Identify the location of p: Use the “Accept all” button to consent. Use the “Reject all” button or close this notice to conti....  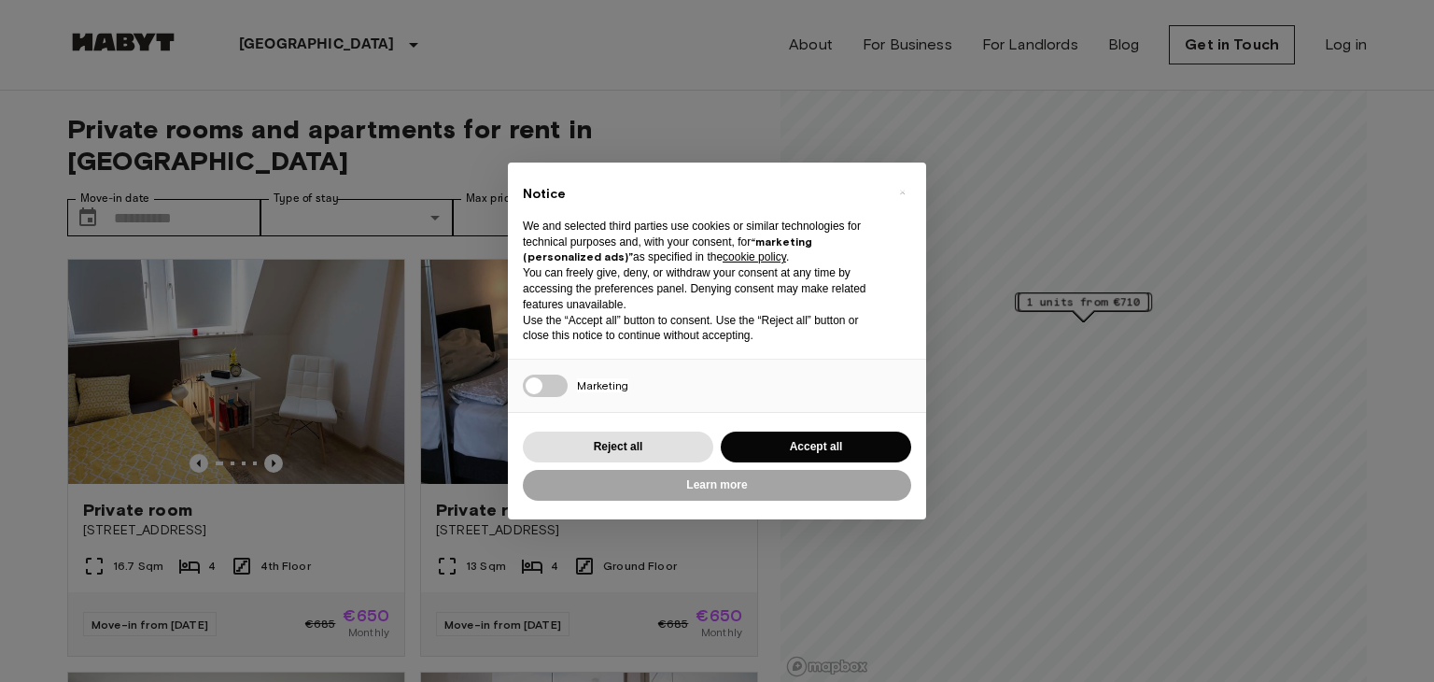
(702, 329).